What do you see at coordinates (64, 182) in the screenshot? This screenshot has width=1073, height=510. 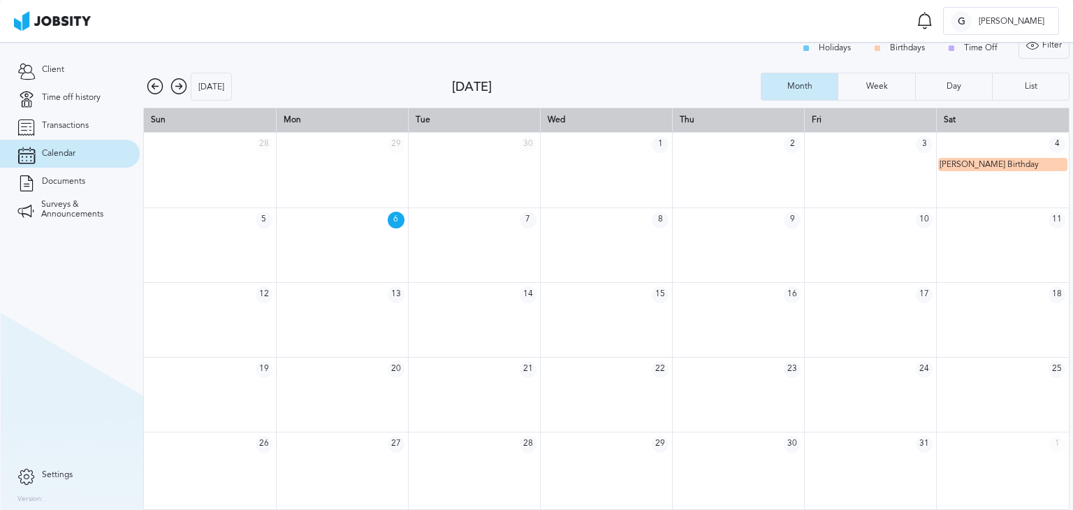 I see `span: Documents` at bounding box center [64, 182].